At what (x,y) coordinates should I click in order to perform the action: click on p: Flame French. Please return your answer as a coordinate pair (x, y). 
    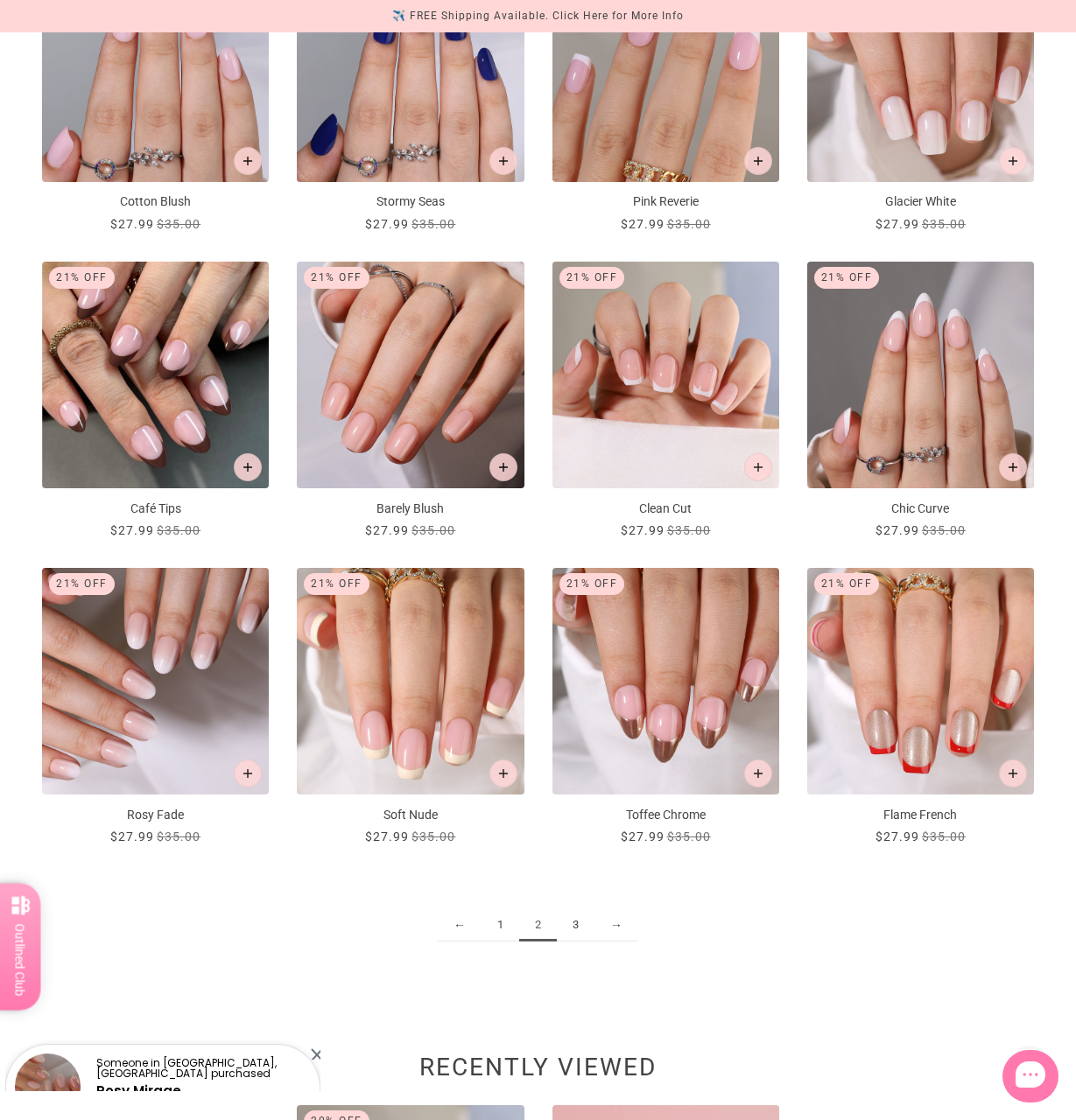
    Looking at the image, I should click on (920, 815).